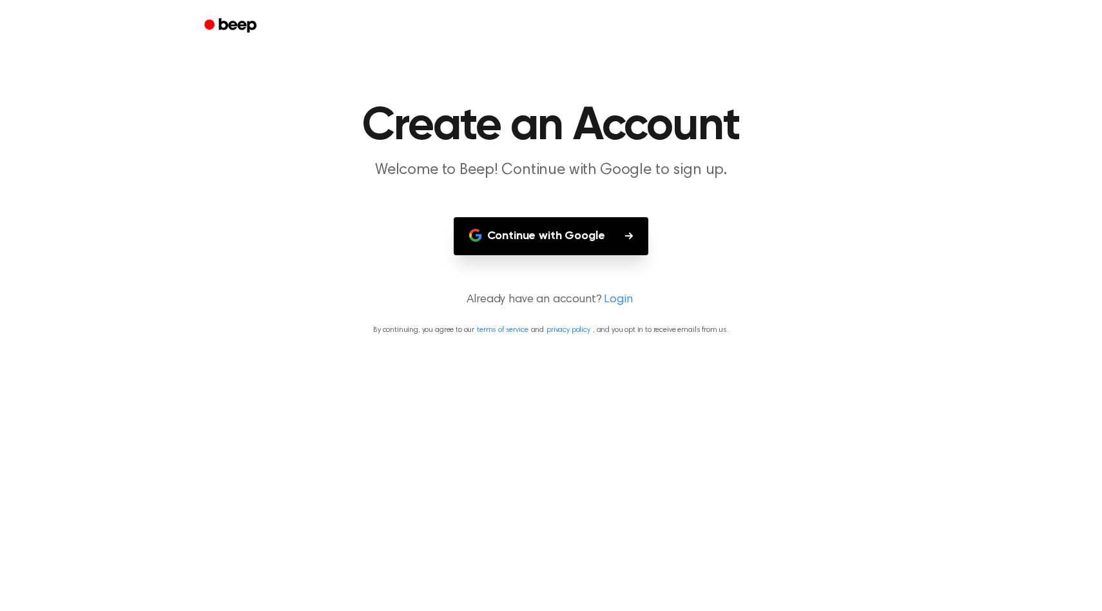  I want to click on p: Already have an account?, so click(551, 300).